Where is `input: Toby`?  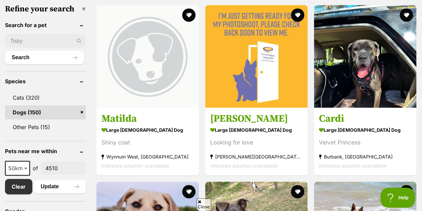 input: Toby is located at coordinates (45, 41).